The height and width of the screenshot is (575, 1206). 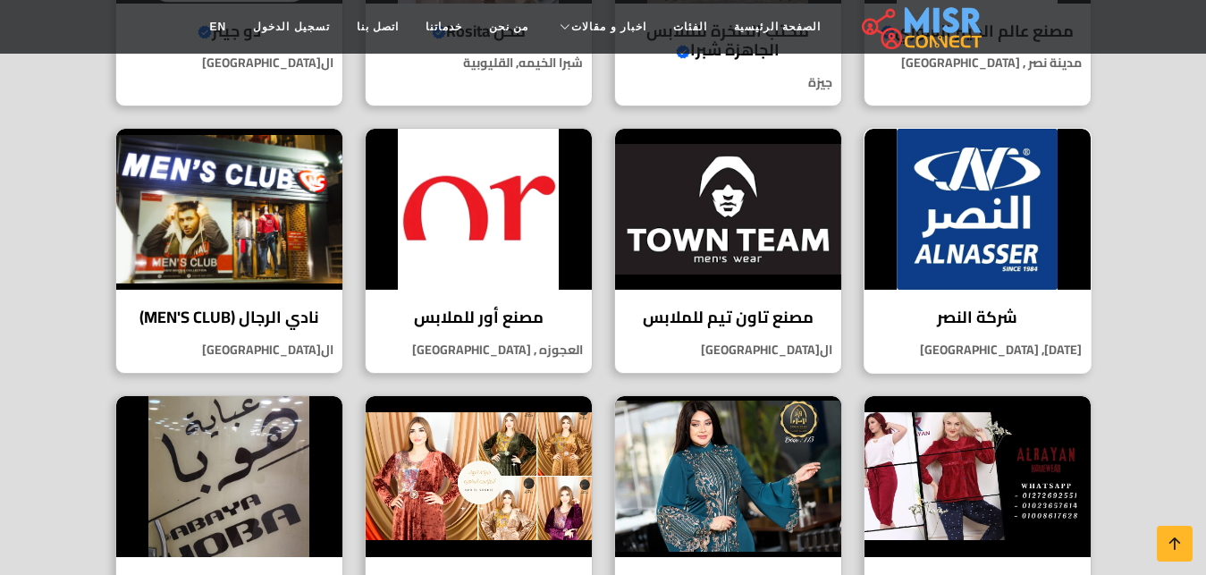 I want to click on a: خدماتنا, so click(x=443, y=27).